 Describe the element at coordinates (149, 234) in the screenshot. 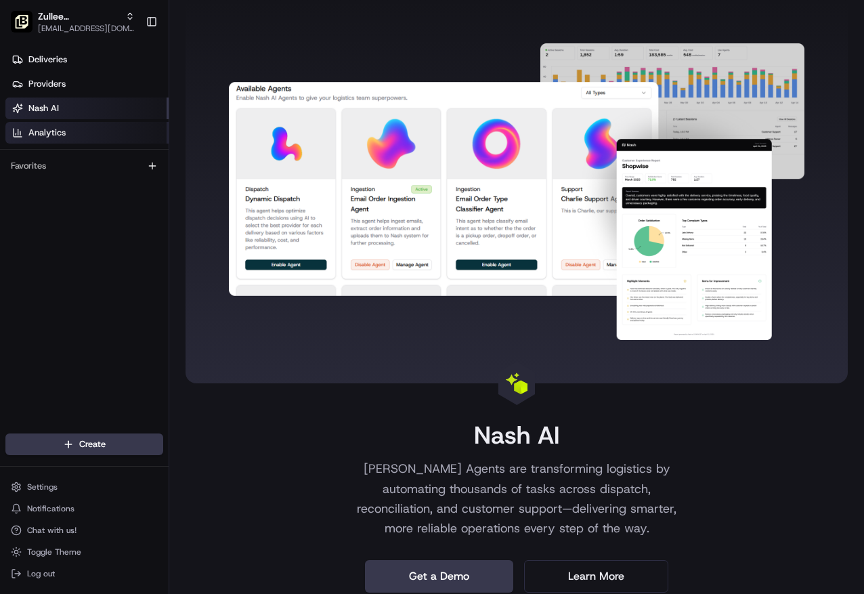

I see `span: Pylon` at that location.